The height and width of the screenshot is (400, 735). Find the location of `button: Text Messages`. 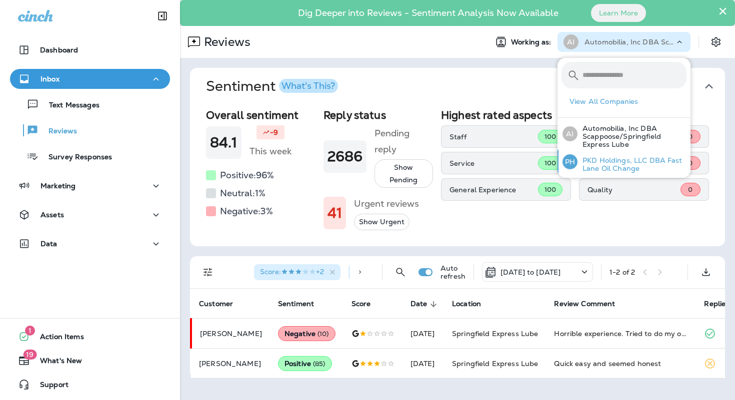

button: Text Messages is located at coordinates (90, 104).